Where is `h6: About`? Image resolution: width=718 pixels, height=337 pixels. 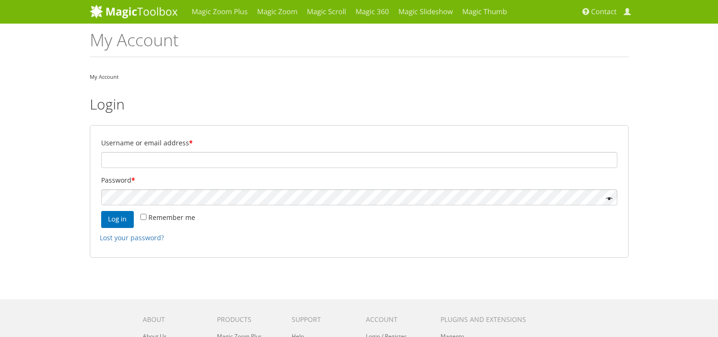
h6: About is located at coordinates (172, 319).